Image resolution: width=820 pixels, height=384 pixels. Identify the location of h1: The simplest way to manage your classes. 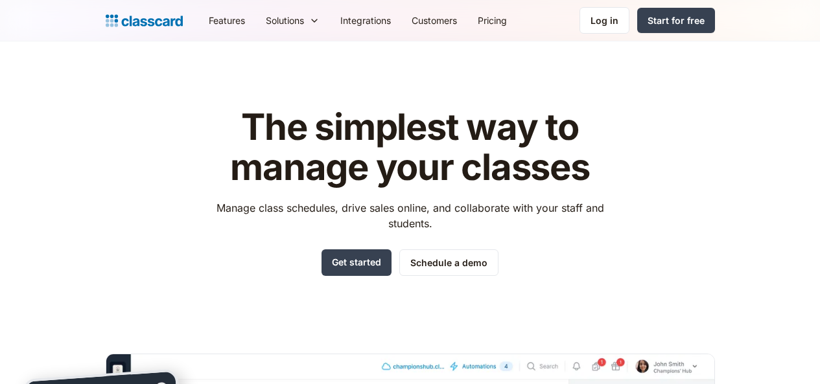
(410, 147).